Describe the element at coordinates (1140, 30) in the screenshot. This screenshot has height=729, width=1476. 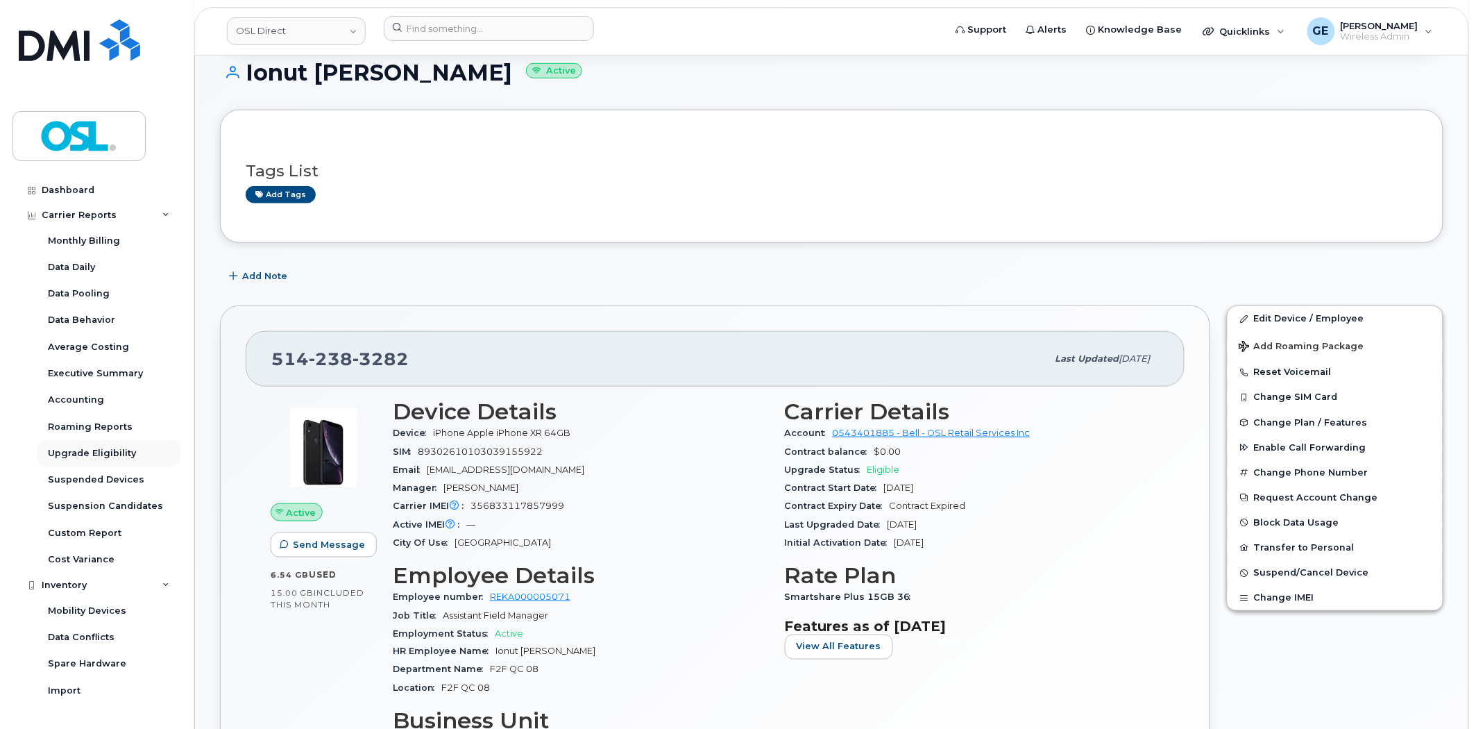
I see `span: Knowledge Base` at that location.